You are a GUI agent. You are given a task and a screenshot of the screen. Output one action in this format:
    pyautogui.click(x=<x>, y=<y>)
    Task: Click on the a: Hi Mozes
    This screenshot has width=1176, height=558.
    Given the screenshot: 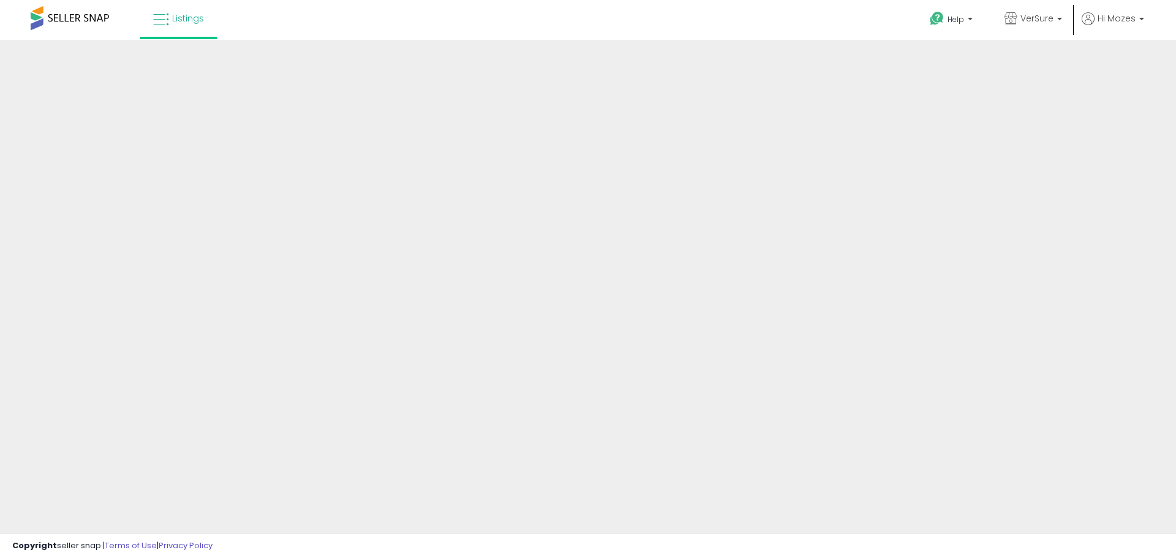 What is the action you would take?
    pyautogui.click(x=1113, y=26)
    